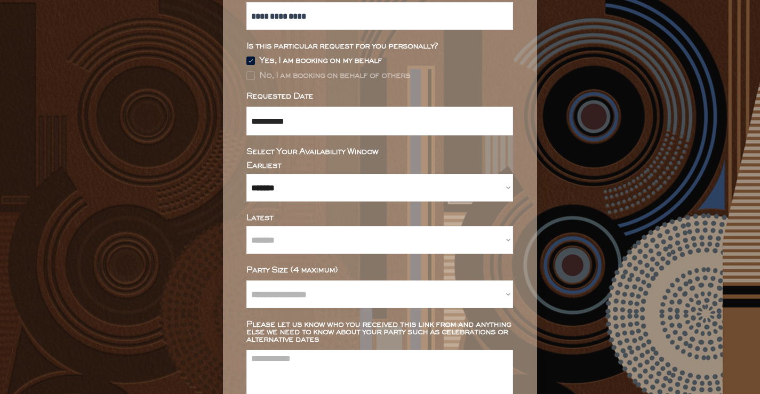 Image resolution: width=760 pixels, height=394 pixels. What do you see at coordinates (380, 270) in the screenshot?
I see `div: Party Size (4 maximum)` at bounding box center [380, 270].